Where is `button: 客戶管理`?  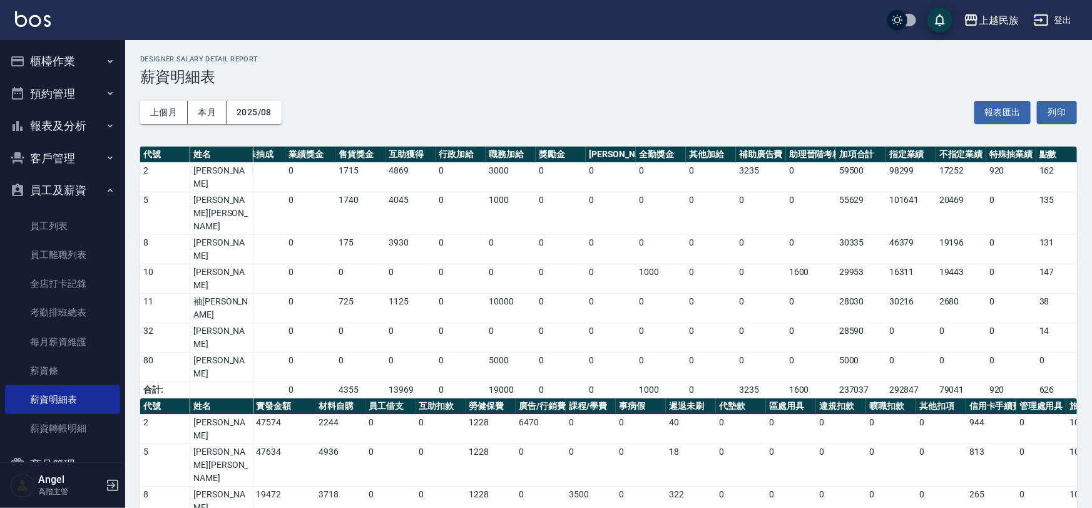 button: 客戶管理 is located at coordinates (63, 158).